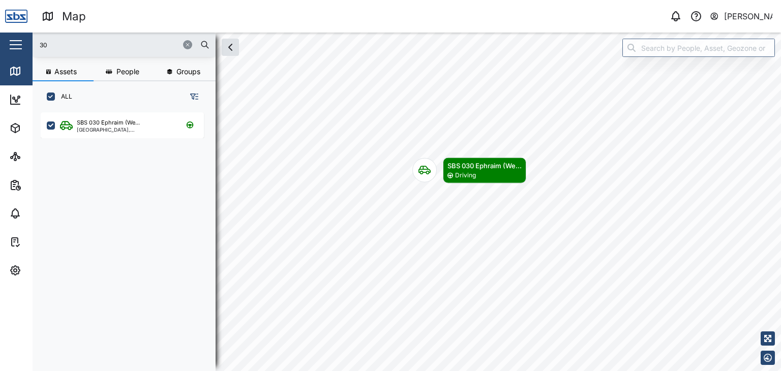 The image size is (781, 371). Describe the element at coordinates (39, 157) in the screenshot. I see `div: Sites` at that location.